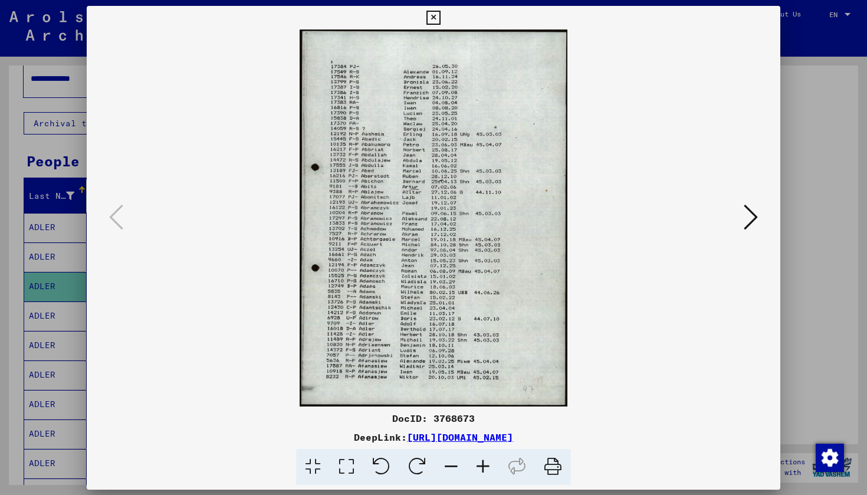  Describe the element at coordinates (433, 418) in the screenshot. I see `div: DocID: 3768673` at that location.